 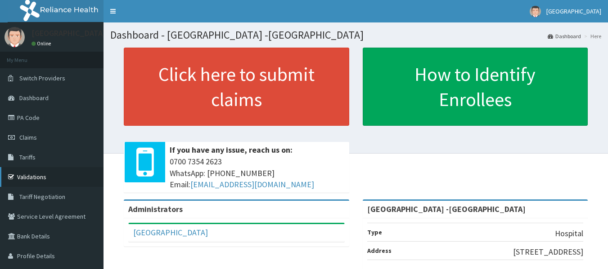 I want to click on span: Tariffs, so click(x=27, y=157).